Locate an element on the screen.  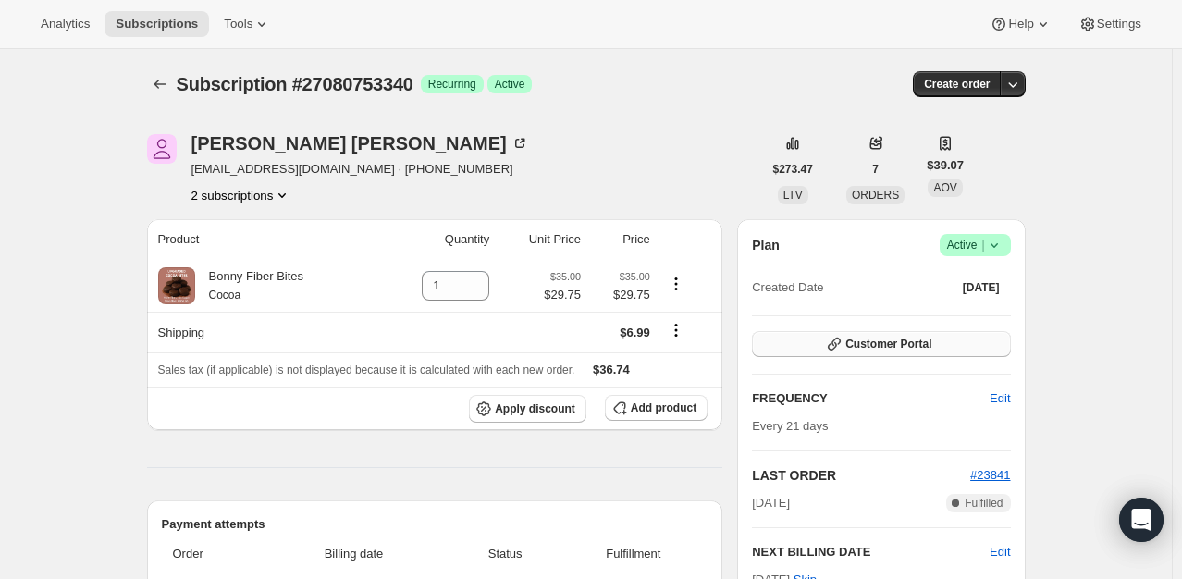
span: $273.47 is located at coordinates (792, 169).